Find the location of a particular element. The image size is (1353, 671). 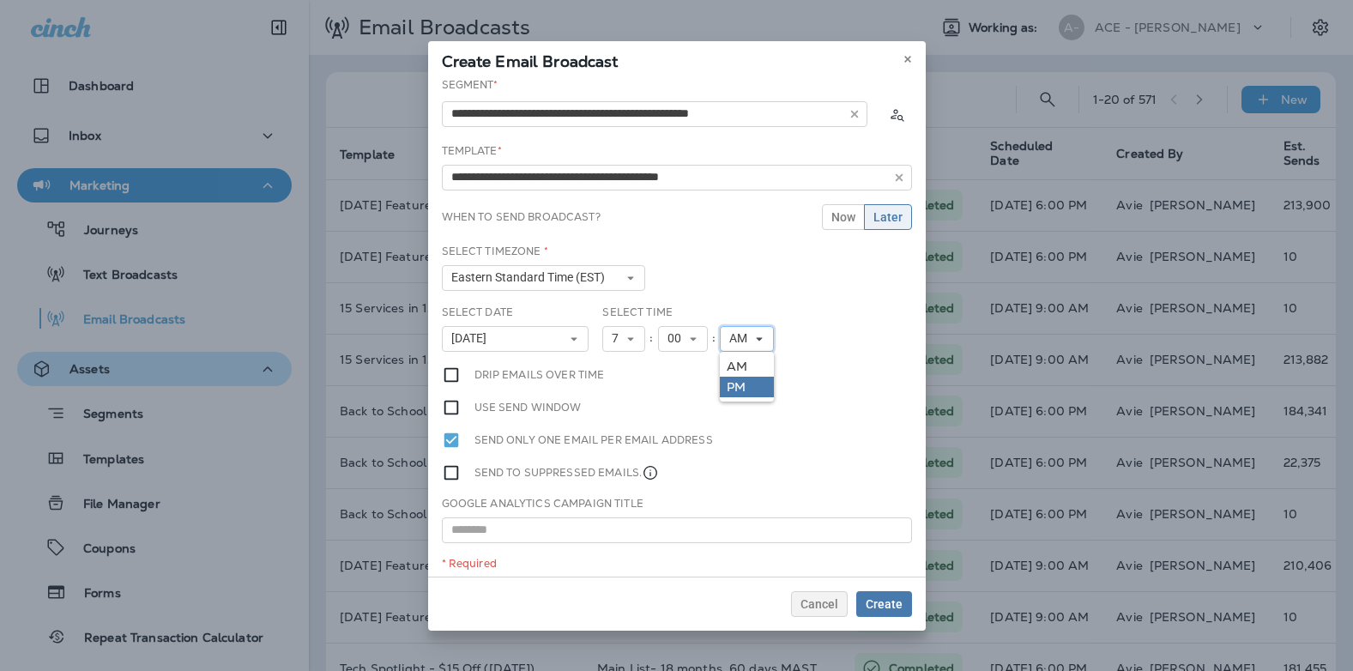

label: Select Timezone is located at coordinates (495, 251).